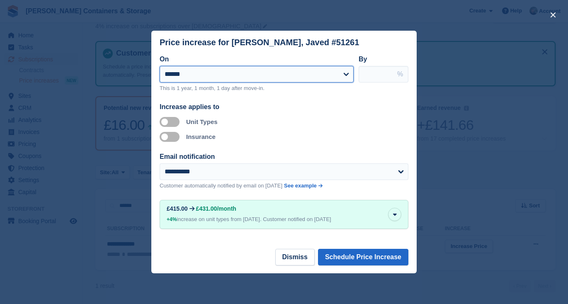  Describe the element at coordinates (363, 257) in the screenshot. I see `button: Schedule Price Increase` at that location.